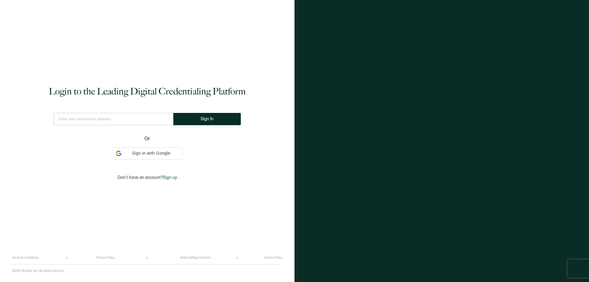 The image size is (589, 282). I want to click on div: Sign in with Google, so click(147, 153).